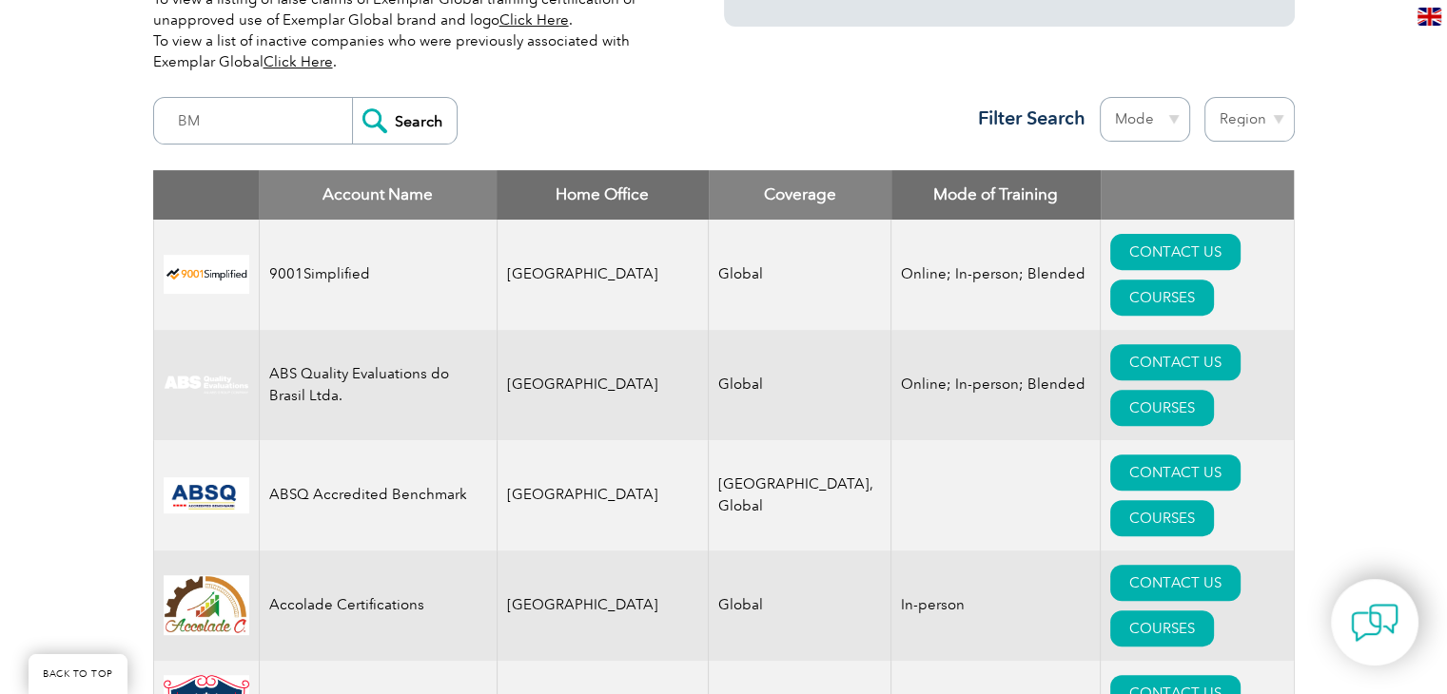 The image size is (1447, 694). I want to click on td: In-person, so click(996, 606).